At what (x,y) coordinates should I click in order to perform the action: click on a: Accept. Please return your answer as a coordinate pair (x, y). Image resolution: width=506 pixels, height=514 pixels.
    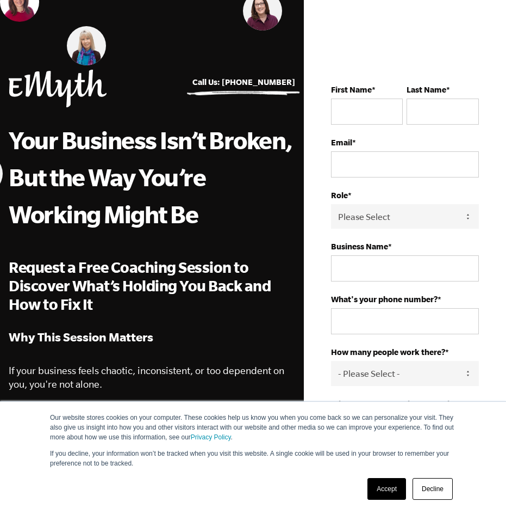
    Looking at the image, I should click on (387, 489).